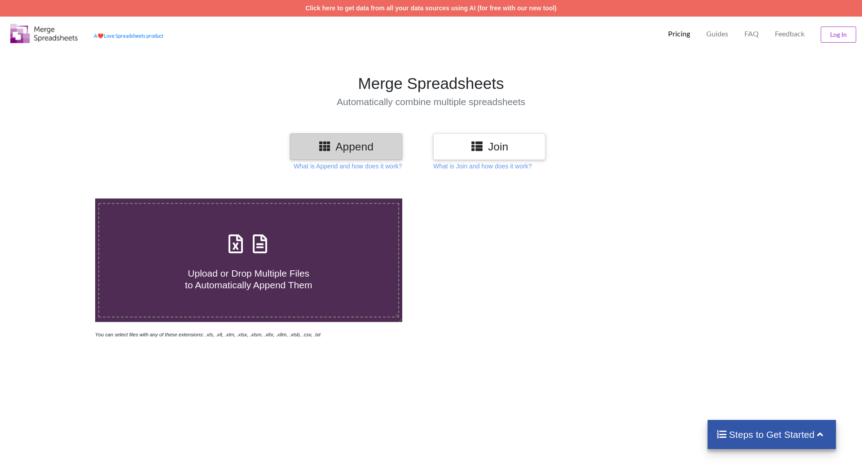  I want to click on h3: Join, so click(489, 146).